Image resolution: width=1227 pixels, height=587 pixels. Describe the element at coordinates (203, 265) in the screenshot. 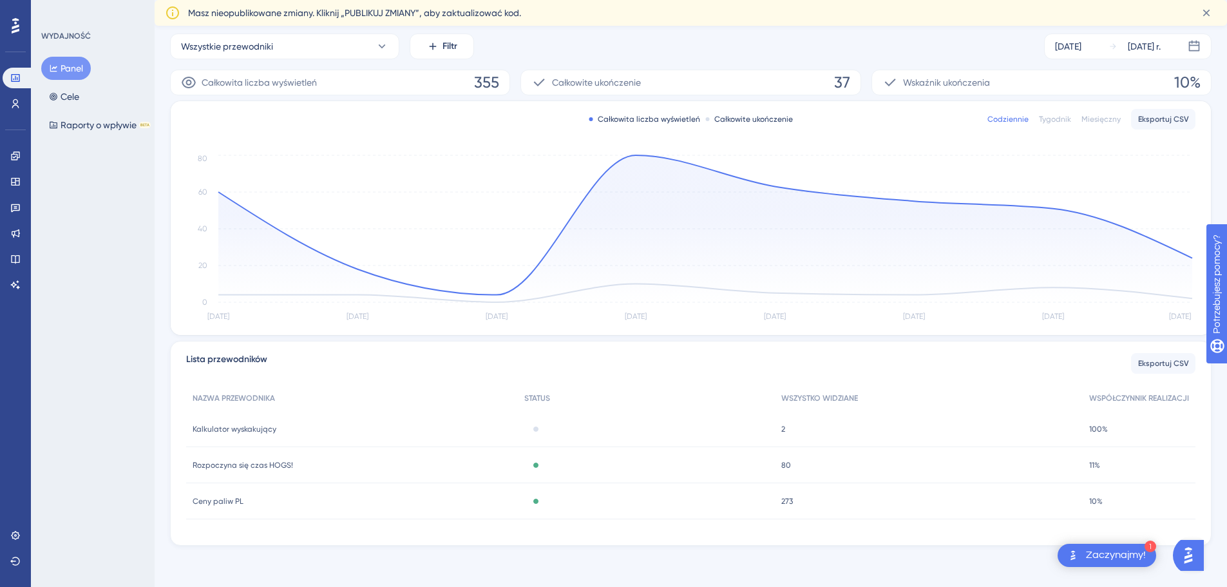

I see `tspan: 20` at that location.